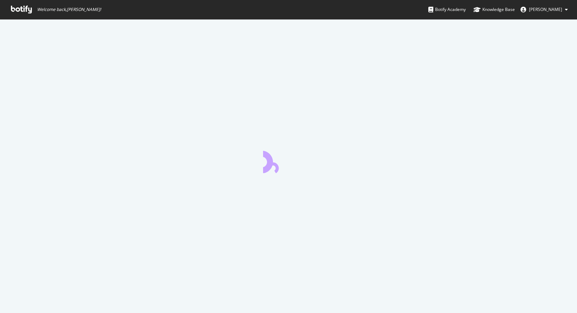 The width and height of the screenshot is (577, 313). Describe the element at coordinates (447, 10) in the screenshot. I see `div: Botify Academy` at that location.